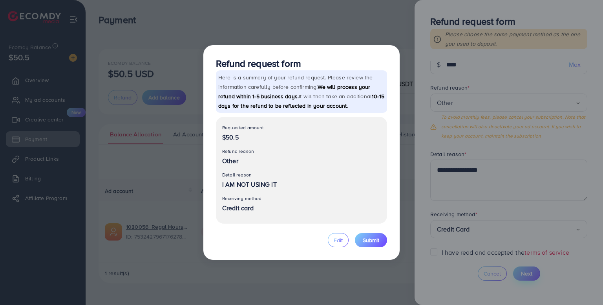  I want to click on span: 10-15 days for the refund to be reflected in your account., so click(301, 101).